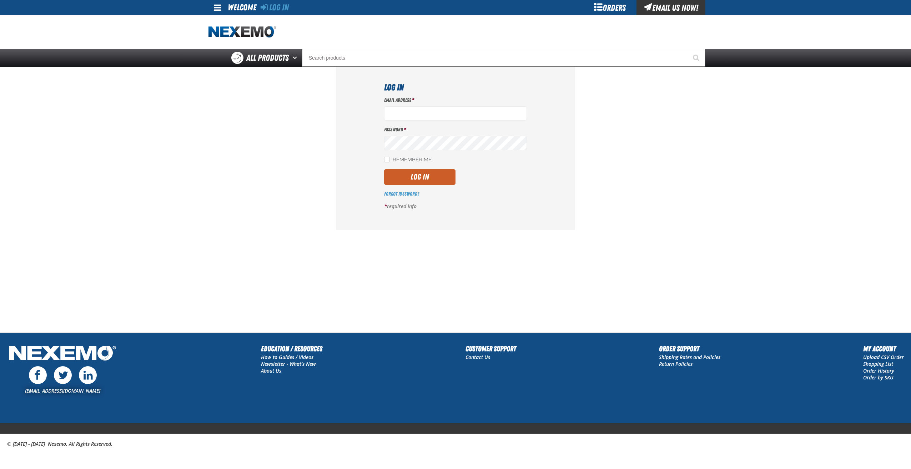 Image resolution: width=911 pixels, height=469 pixels. What do you see at coordinates (387, 160) in the screenshot?
I see `input: Remember Me` at bounding box center [387, 160].